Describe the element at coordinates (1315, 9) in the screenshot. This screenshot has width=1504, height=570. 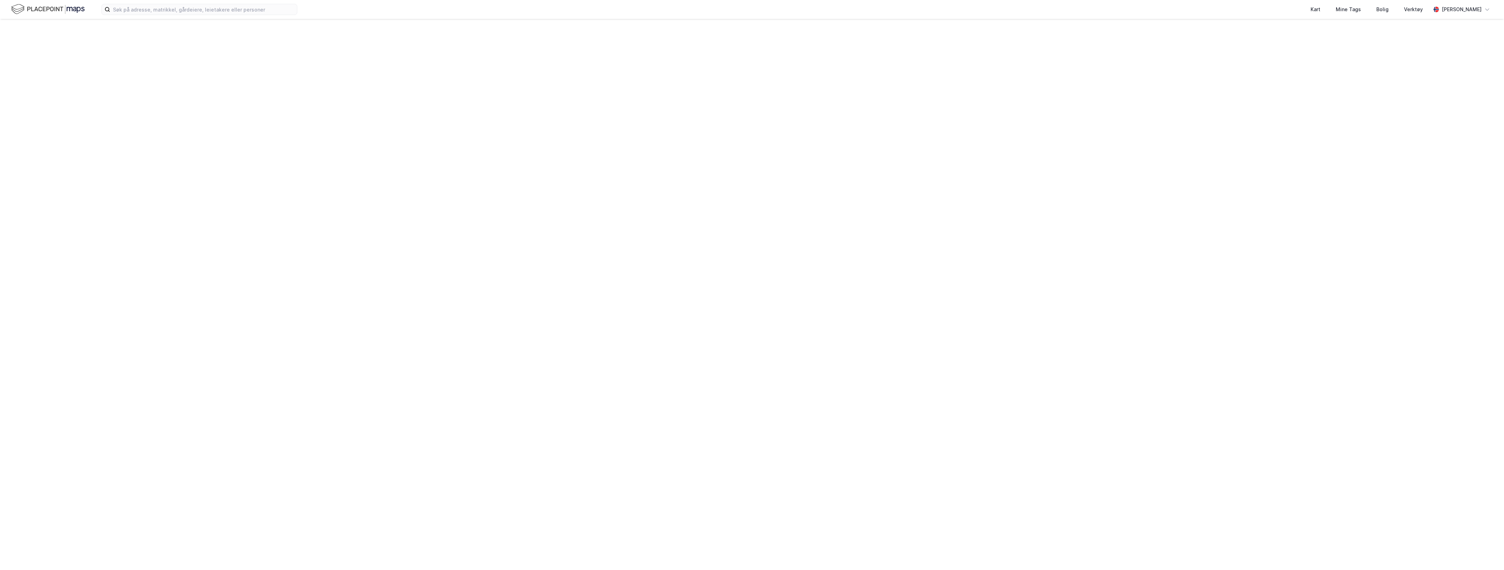
I see `div: Kart` at that location.